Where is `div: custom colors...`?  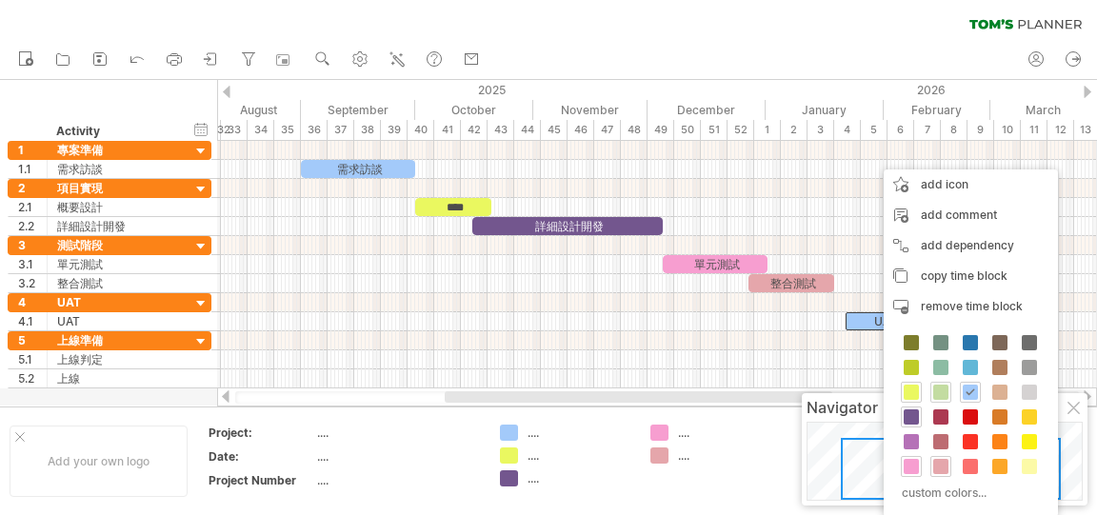
div: custom colors... is located at coordinates (968, 492).